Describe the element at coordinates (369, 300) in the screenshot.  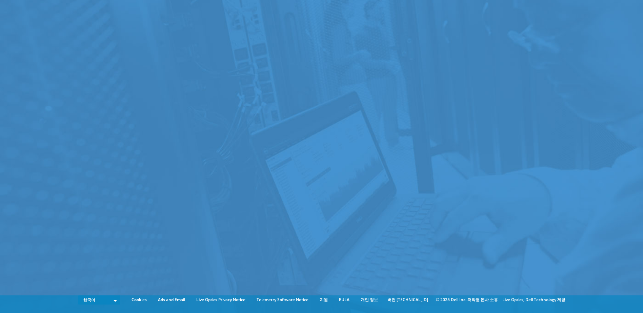
I see `a: 개인 정보` at that location.